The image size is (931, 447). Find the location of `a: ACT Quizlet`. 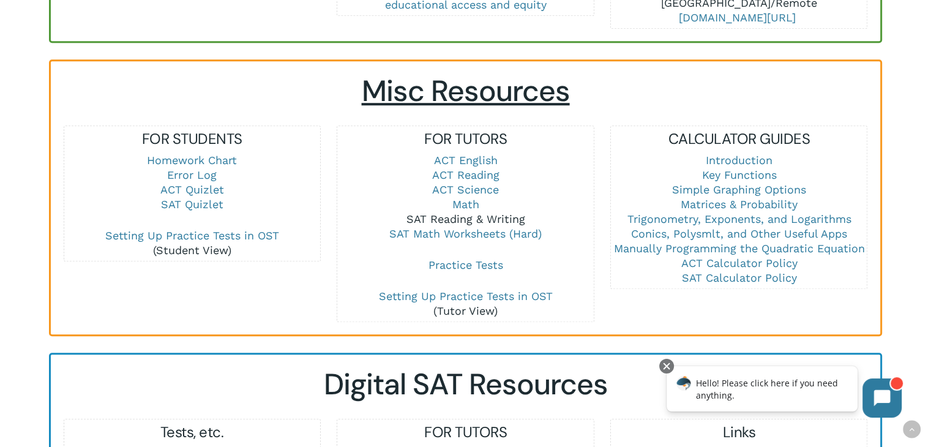

a: ACT Quizlet is located at coordinates (192, 189).